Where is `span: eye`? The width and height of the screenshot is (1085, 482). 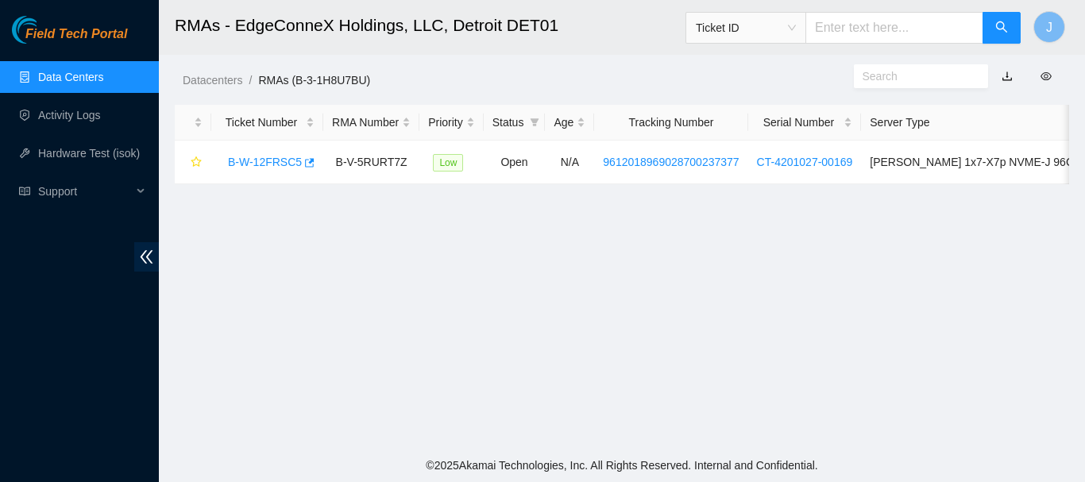 span: eye is located at coordinates (1046, 76).